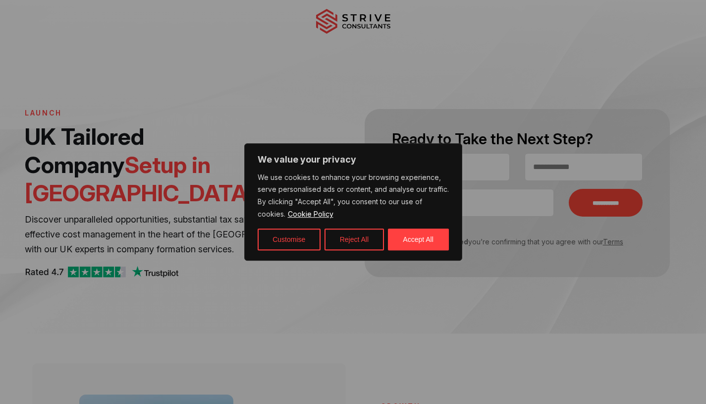  I want to click on button: Customise, so click(289, 239).